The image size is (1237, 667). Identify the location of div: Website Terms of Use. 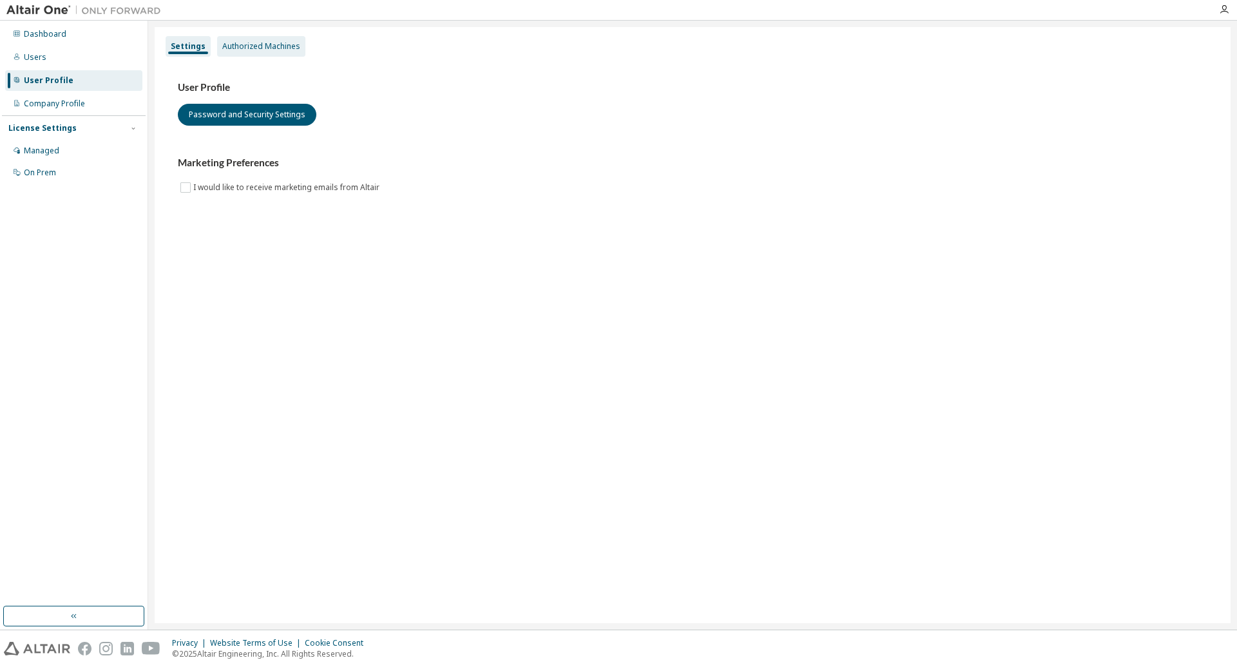
(257, 643).